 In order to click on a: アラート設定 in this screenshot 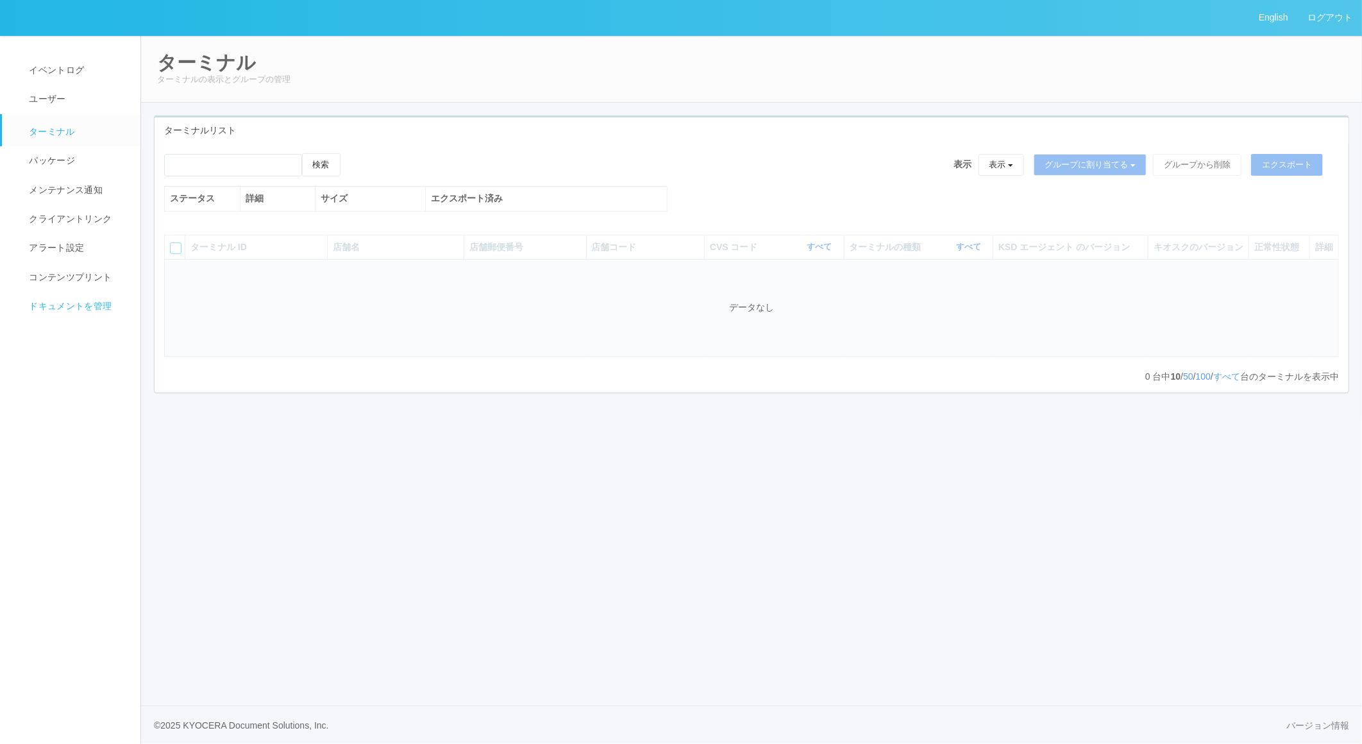, I will do `click(77, 248)`.